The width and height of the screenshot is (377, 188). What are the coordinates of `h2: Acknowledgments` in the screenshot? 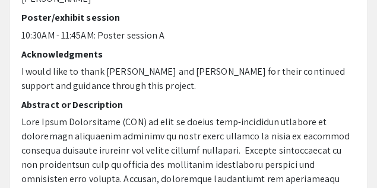 It's located at (188, 54).